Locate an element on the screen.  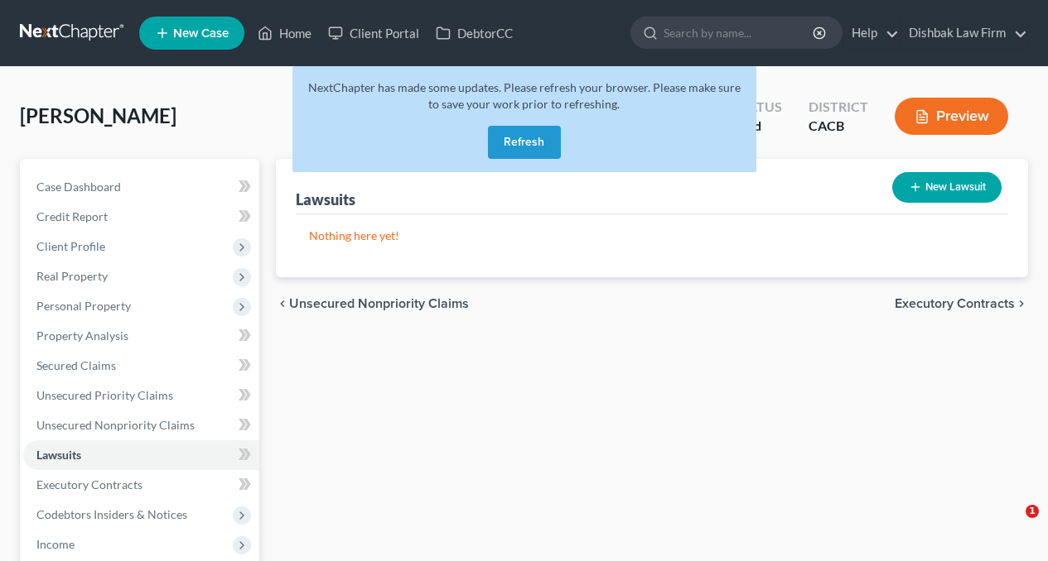
i: chevron_right is located at coordinates (1021, 304).